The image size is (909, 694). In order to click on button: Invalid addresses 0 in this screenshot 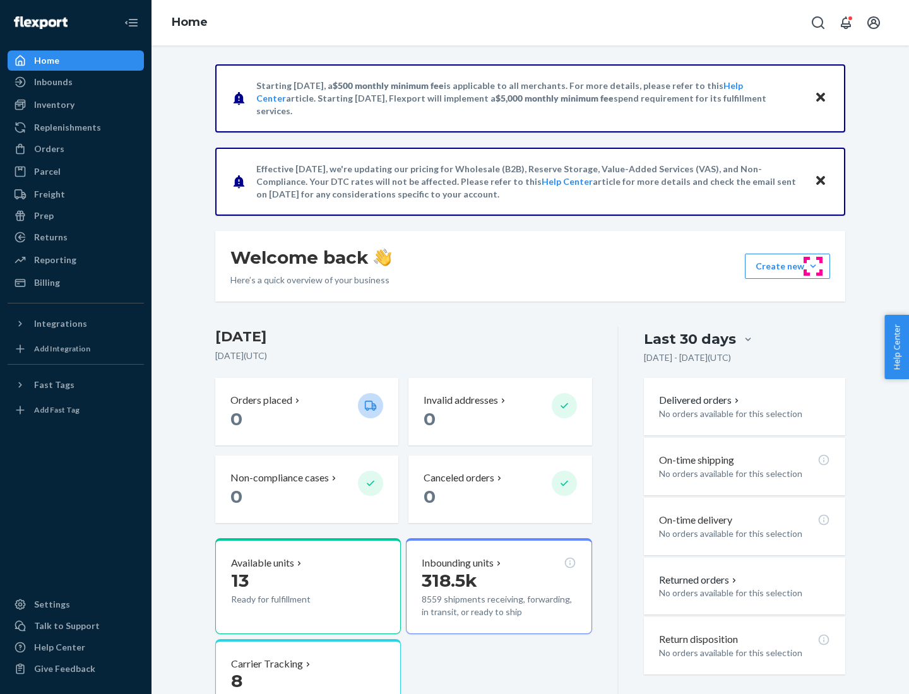, I will do `click(500, 411)`.